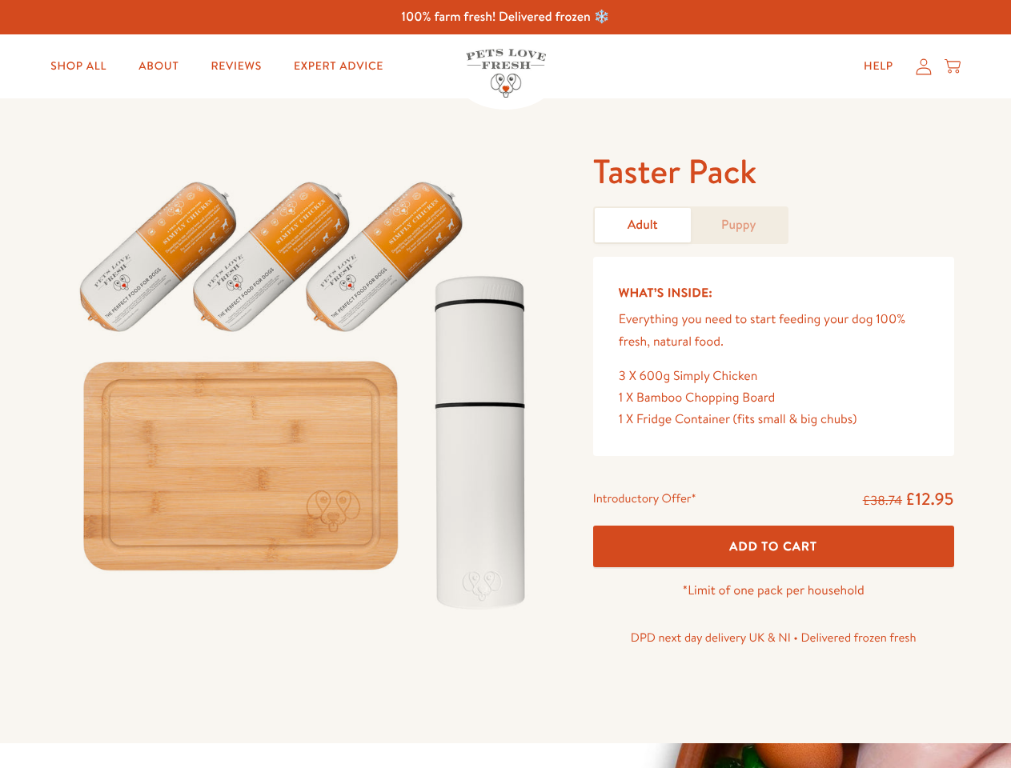 This screenshot has width=1011, height=768. I want to click on span: 1 X Bamboo Chopping Board, so click(697, 398).